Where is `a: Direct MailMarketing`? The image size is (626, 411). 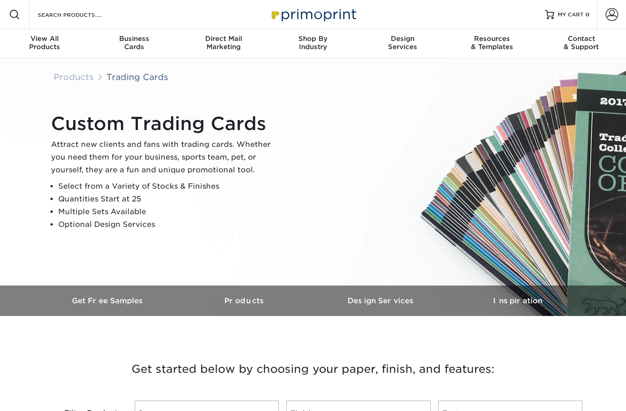 a: Direct MailMarketing is located at coordinates (223, 44).